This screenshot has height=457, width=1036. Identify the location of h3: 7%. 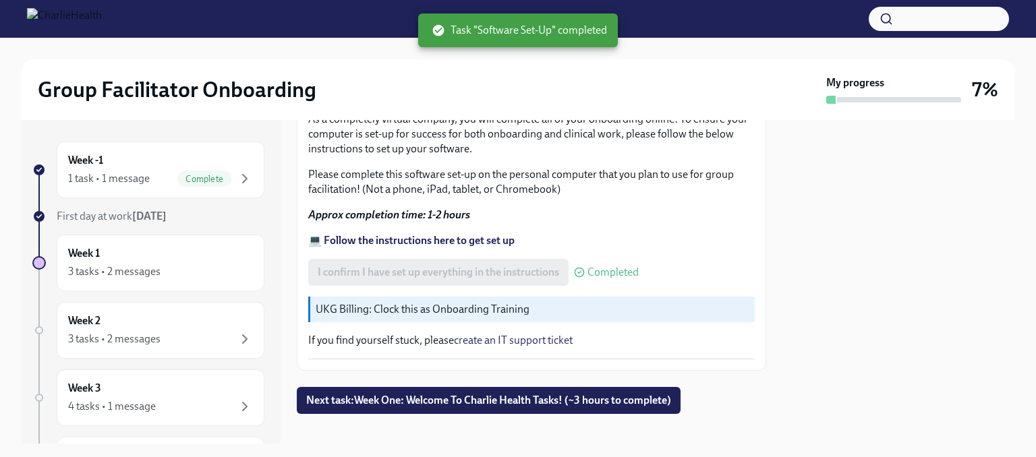
(985, 90).